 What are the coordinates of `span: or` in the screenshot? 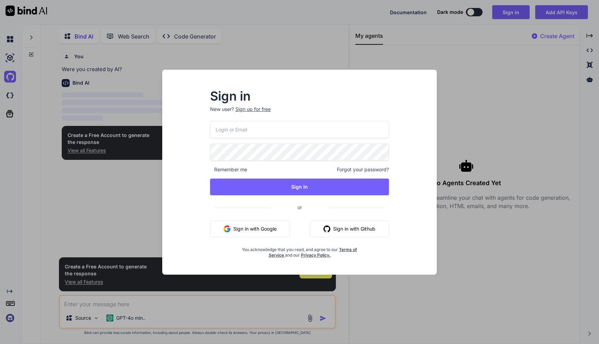 It's located at (300, 207).